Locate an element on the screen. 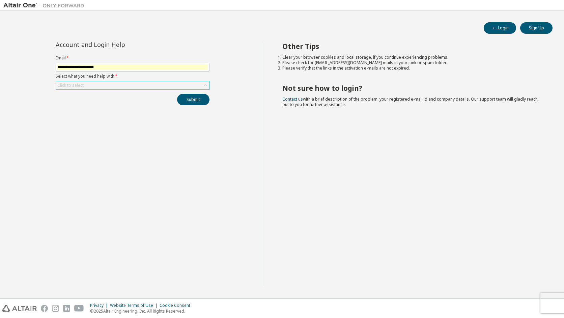 The width and height of the screenshot is (564, 318). h2: Other Tips is located at coordinates (411, 46).